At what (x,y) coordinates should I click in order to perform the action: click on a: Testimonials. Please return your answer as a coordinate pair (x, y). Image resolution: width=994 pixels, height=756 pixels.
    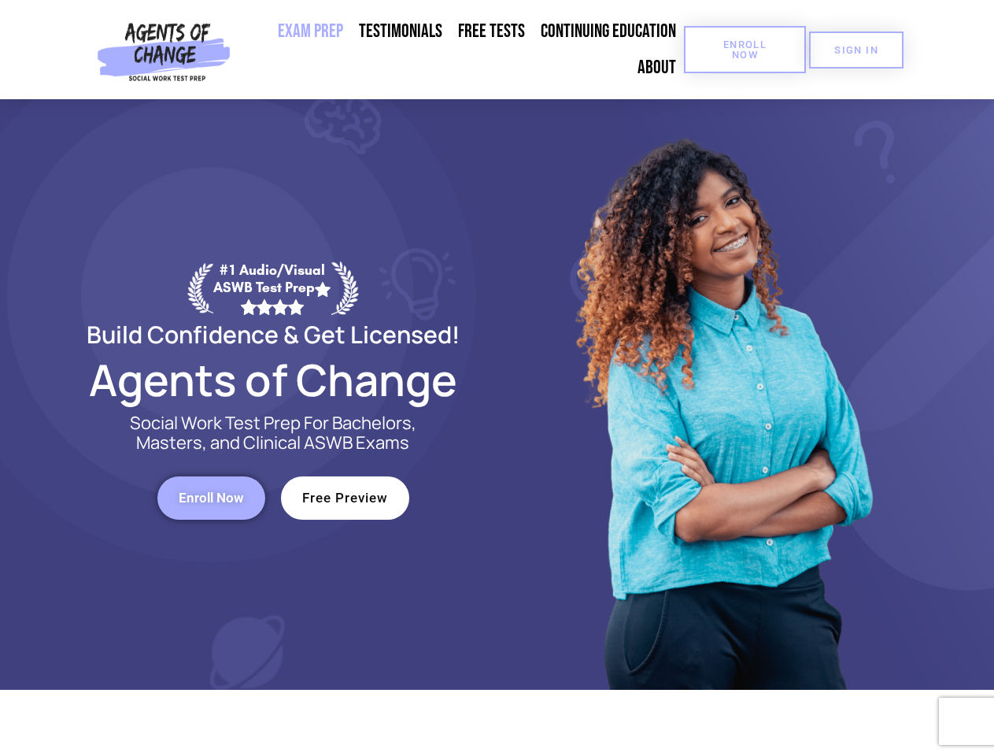
    Looking at the image, I should click on (401, 31).